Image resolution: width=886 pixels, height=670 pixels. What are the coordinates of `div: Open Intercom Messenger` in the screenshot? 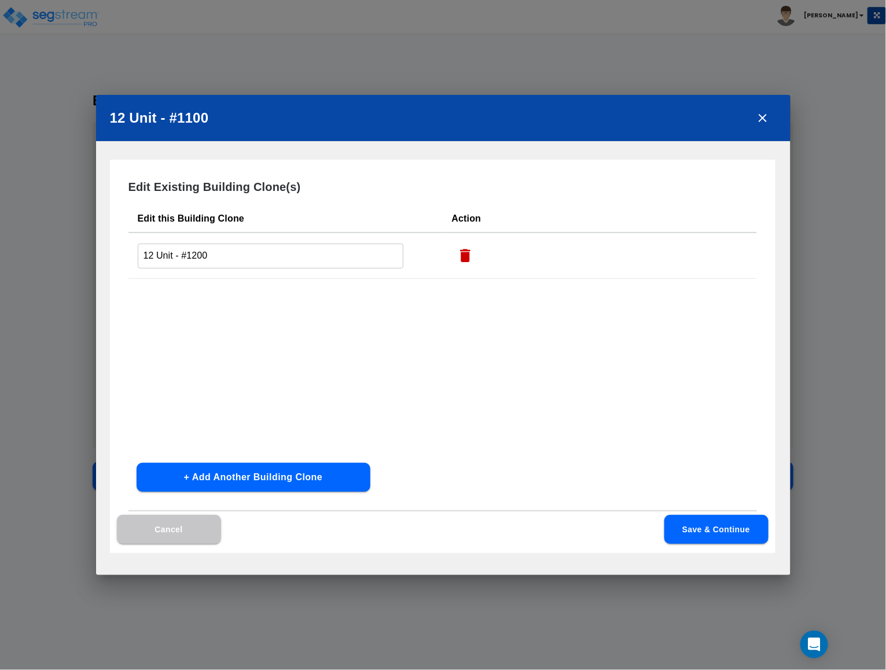 It's located at (814, 645).